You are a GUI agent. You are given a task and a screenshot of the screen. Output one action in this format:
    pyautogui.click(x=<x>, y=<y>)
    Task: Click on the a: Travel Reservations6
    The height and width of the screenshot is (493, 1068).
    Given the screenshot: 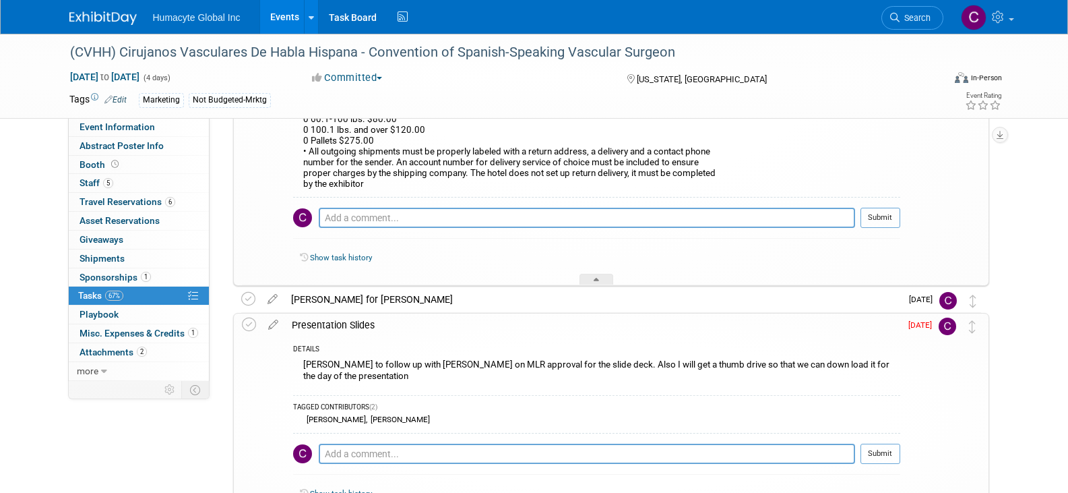 What is the action you would take?
    pyautogui.click(x=139, y=202)
    